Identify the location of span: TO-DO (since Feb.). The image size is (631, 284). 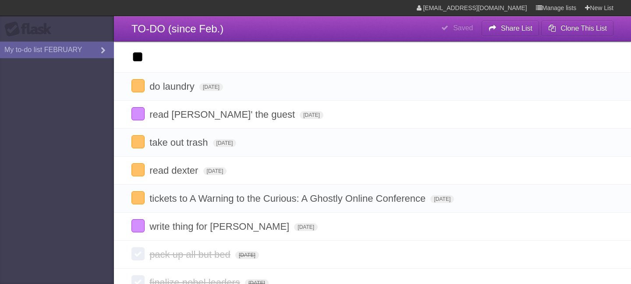
(177, 28).